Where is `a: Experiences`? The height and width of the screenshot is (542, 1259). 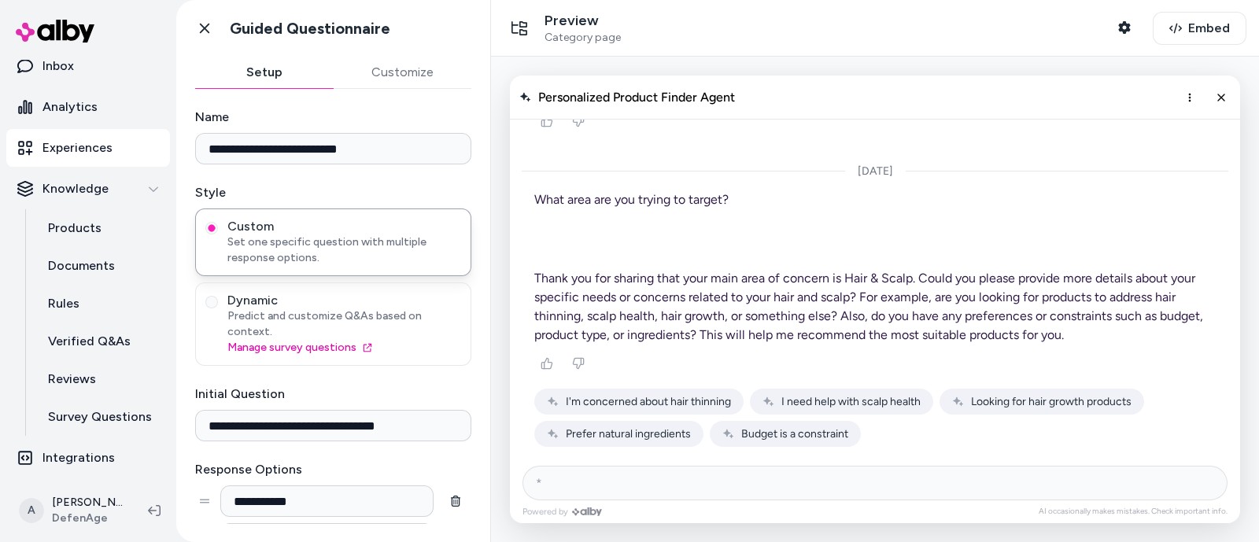
a: Experiences is located at coordinates (88, 148).